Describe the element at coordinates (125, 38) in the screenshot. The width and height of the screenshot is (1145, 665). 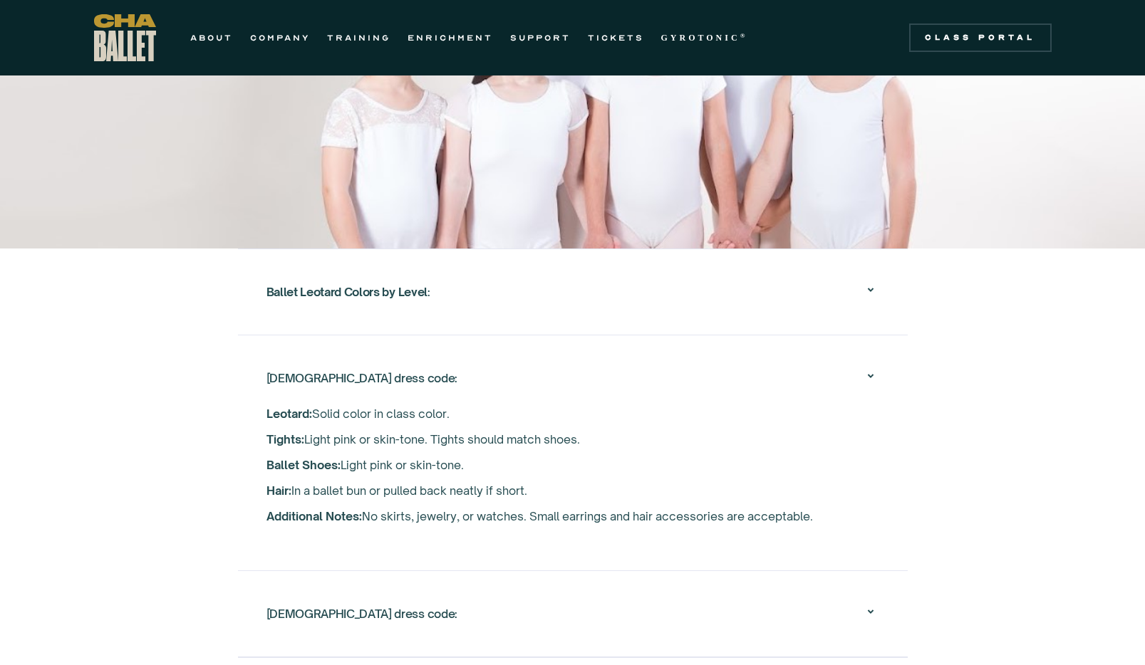
I see `a: home` at that location.